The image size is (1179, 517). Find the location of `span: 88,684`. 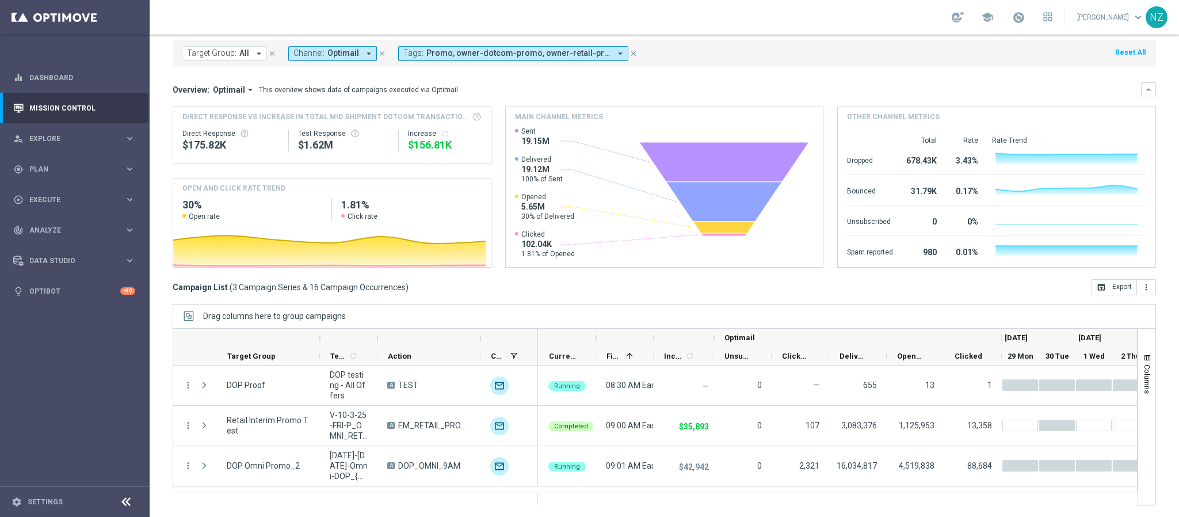

span: 88,684 is located at coordinates (979, 466).